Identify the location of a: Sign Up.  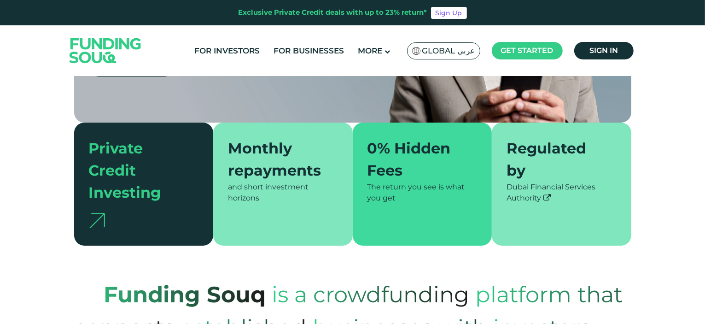
(449, 13).